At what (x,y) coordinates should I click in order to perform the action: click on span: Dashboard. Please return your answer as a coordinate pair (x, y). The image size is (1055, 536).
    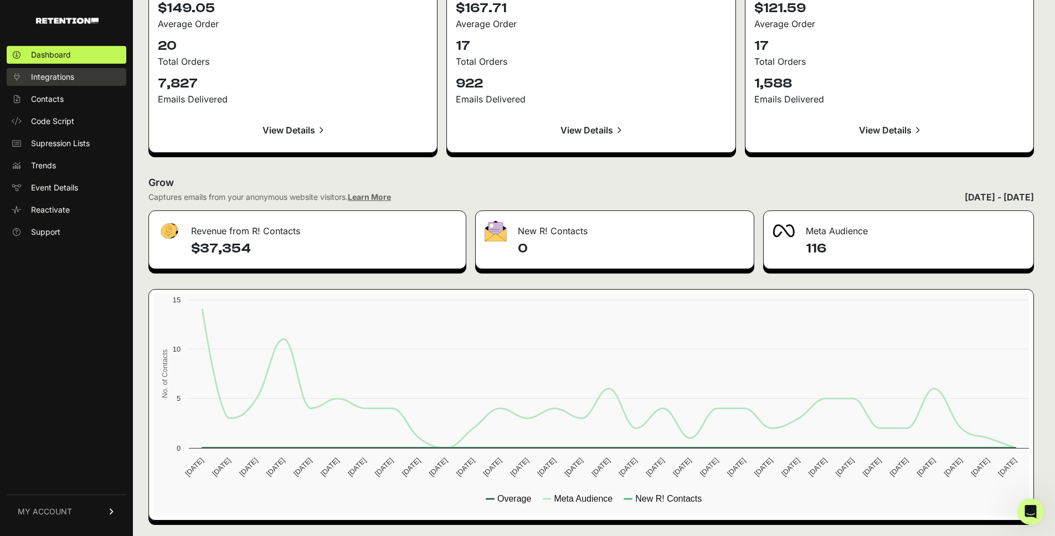
    Looking at the image, I should click on (51, 55).